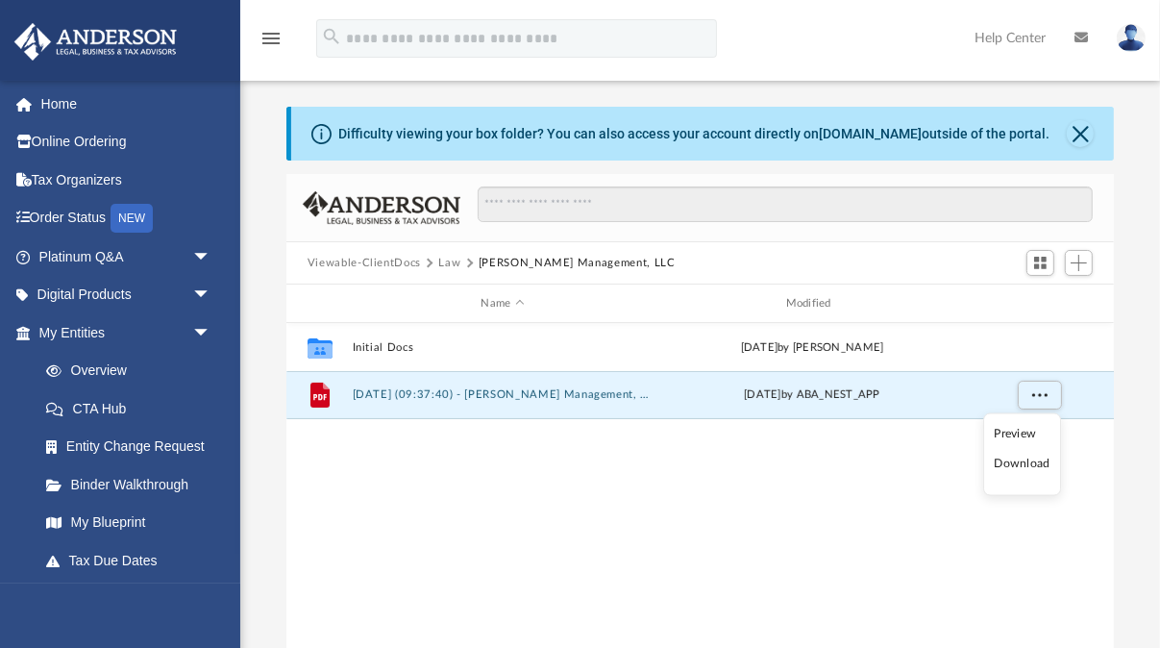 The height and width of the screenshot is (648, 1160). What do you see at coordinates (502, 304) in the screenshot?
I see `div: Name` at bounding box center [502, 304].